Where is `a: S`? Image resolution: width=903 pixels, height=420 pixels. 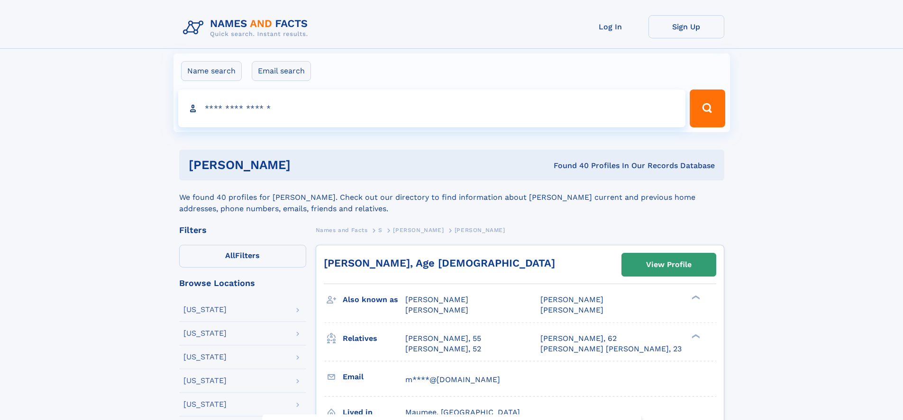
a: S is located at coordinates (380, 230).